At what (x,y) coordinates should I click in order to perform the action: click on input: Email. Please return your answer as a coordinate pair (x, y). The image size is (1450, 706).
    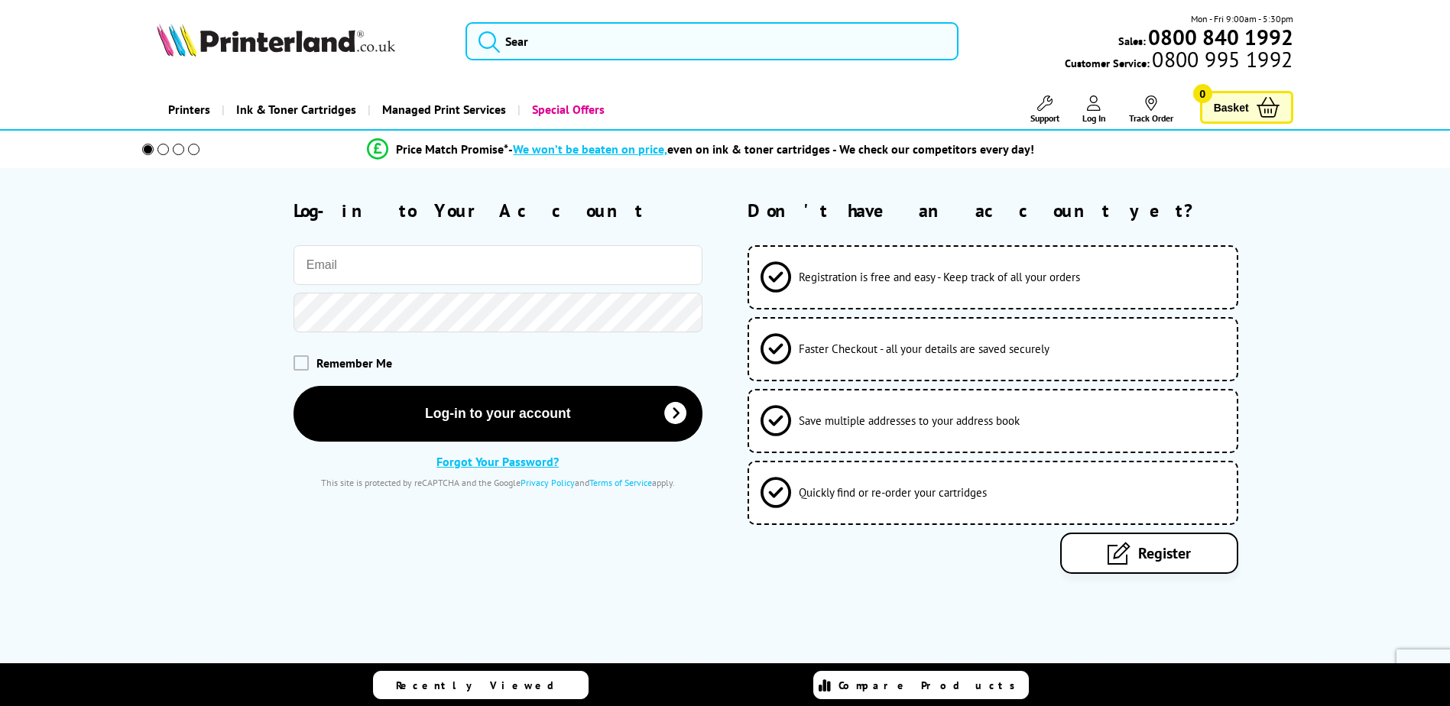
    Looking at the image, I should click on (498, 265).